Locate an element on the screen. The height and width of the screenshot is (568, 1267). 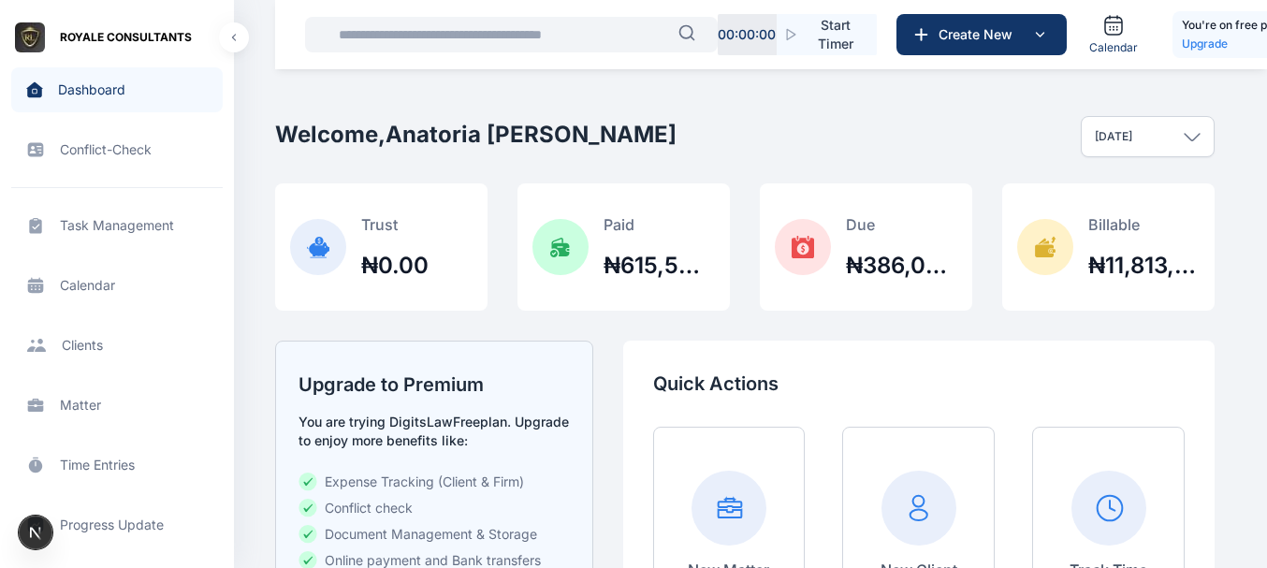
a: calendar is located at coordinates (117, 285).